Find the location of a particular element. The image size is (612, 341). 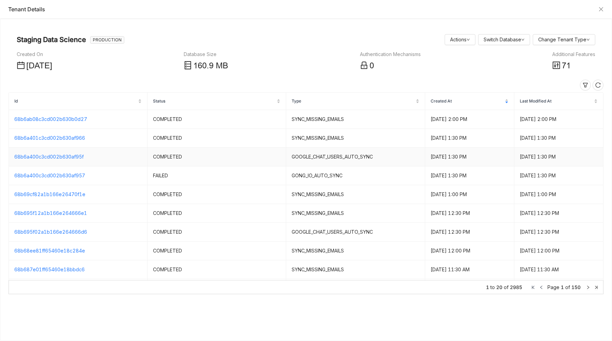

a: Switch Database is located at coordinates (504, 39).